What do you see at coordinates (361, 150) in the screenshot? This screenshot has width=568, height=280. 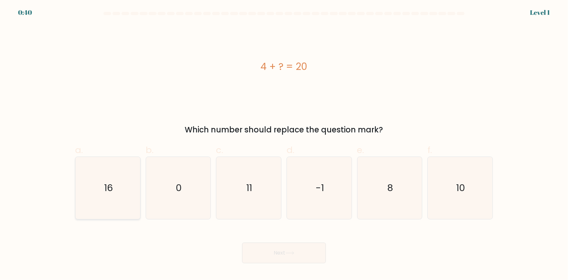 I see `span: e.` at bounding box center [361, 150].